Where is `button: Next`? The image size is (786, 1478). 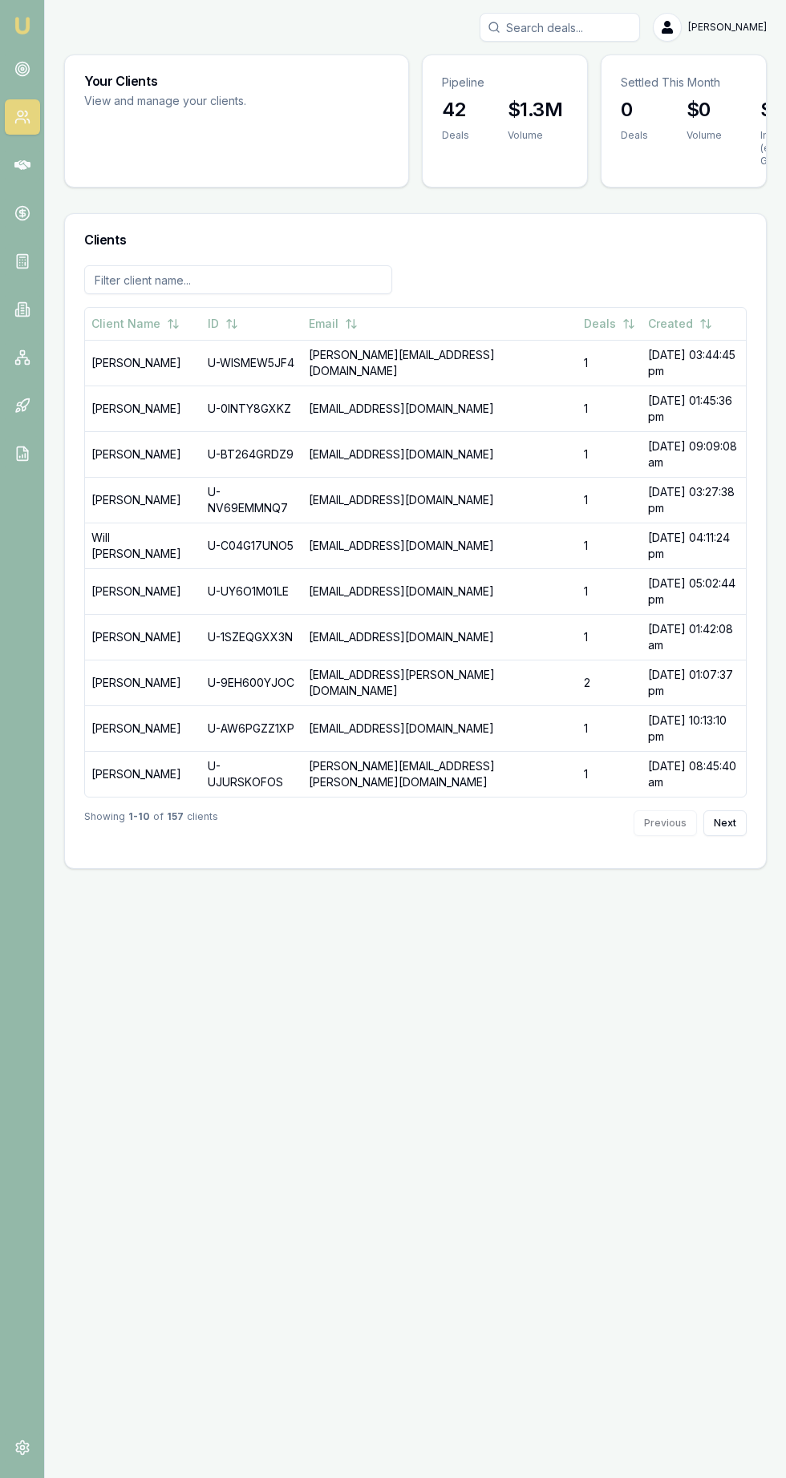 button: Next is located at coordinates (725, 823).